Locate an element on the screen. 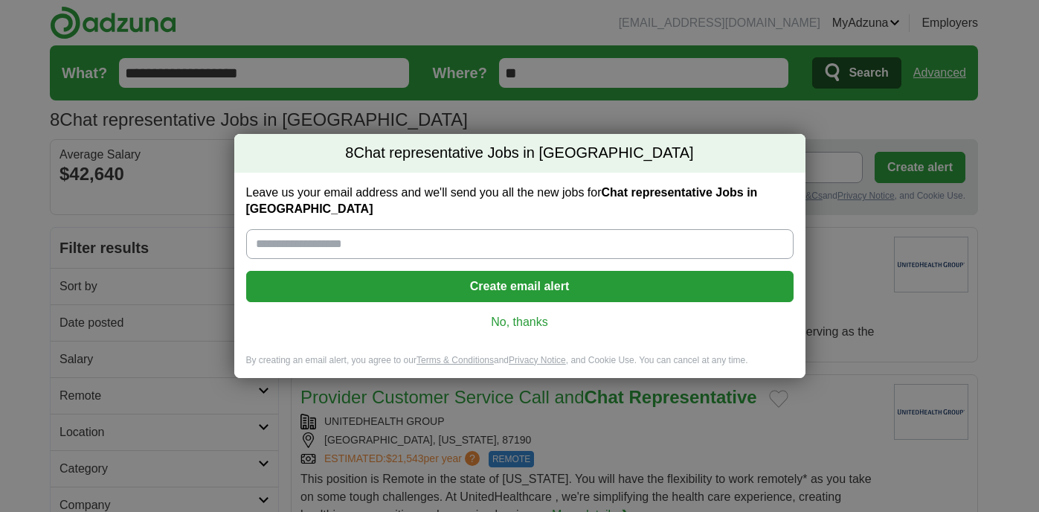  a: No, thanks is located at coordinates (520, 322).